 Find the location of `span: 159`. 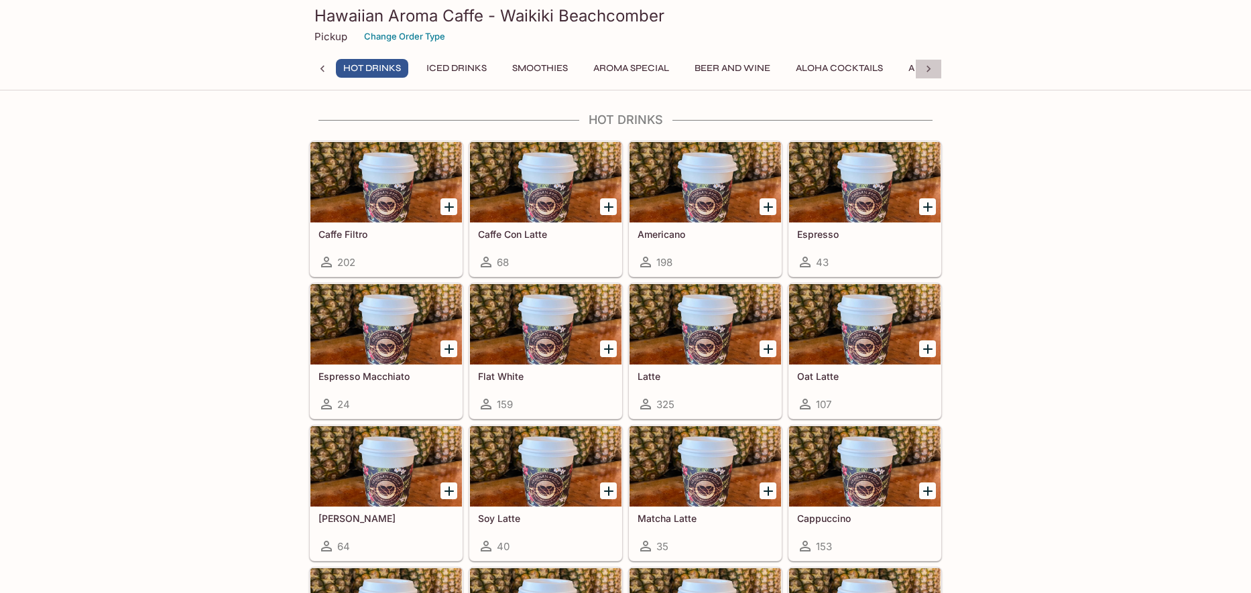

span: 159 is located at coordinates (505, 404).